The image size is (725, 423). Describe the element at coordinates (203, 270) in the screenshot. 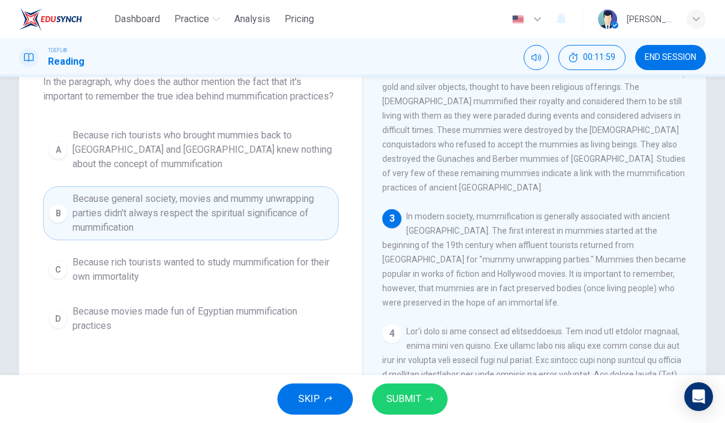

I see `span: Because rich tourists wanted to study mummification for their own immortality` at that location.